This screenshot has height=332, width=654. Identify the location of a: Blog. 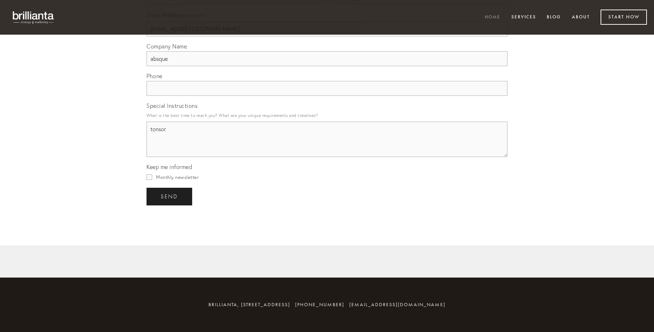
(554, 17).